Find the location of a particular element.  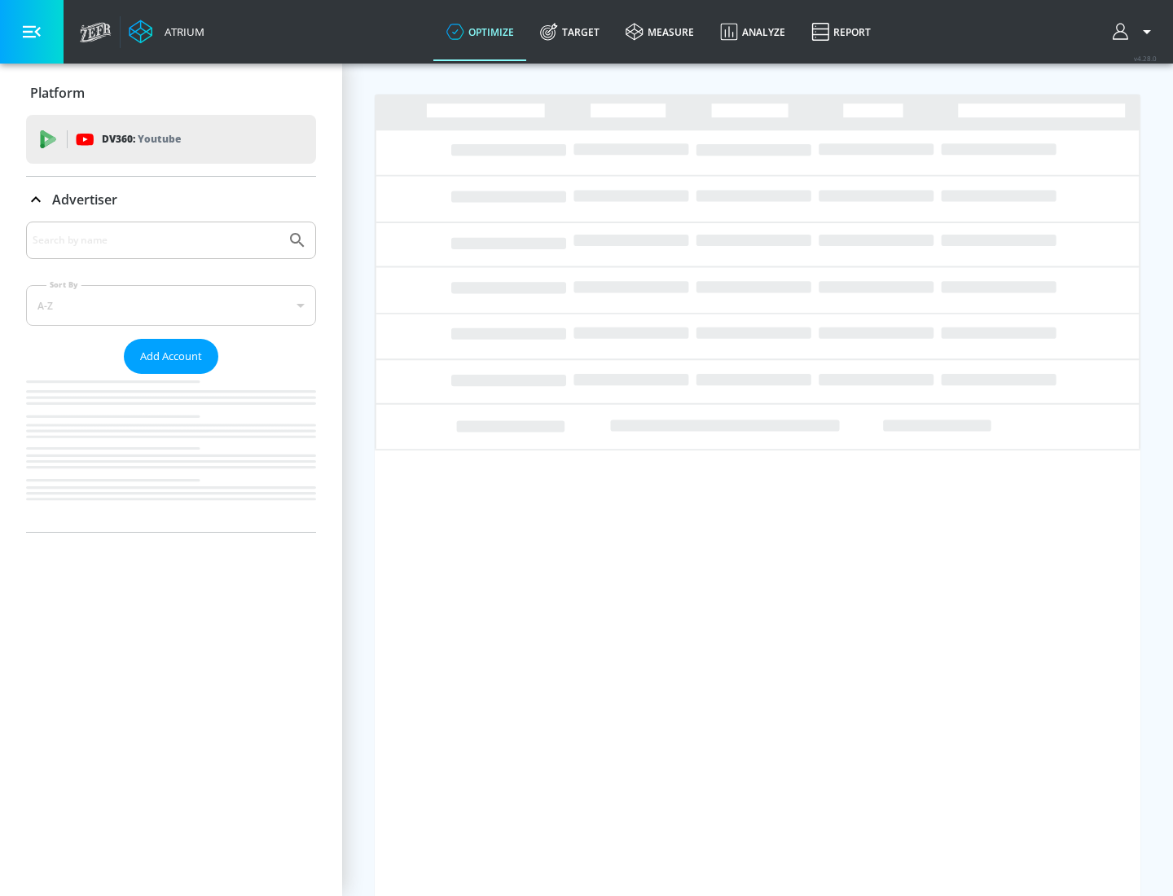

a: Analyze is located at coordinates (753, 32).